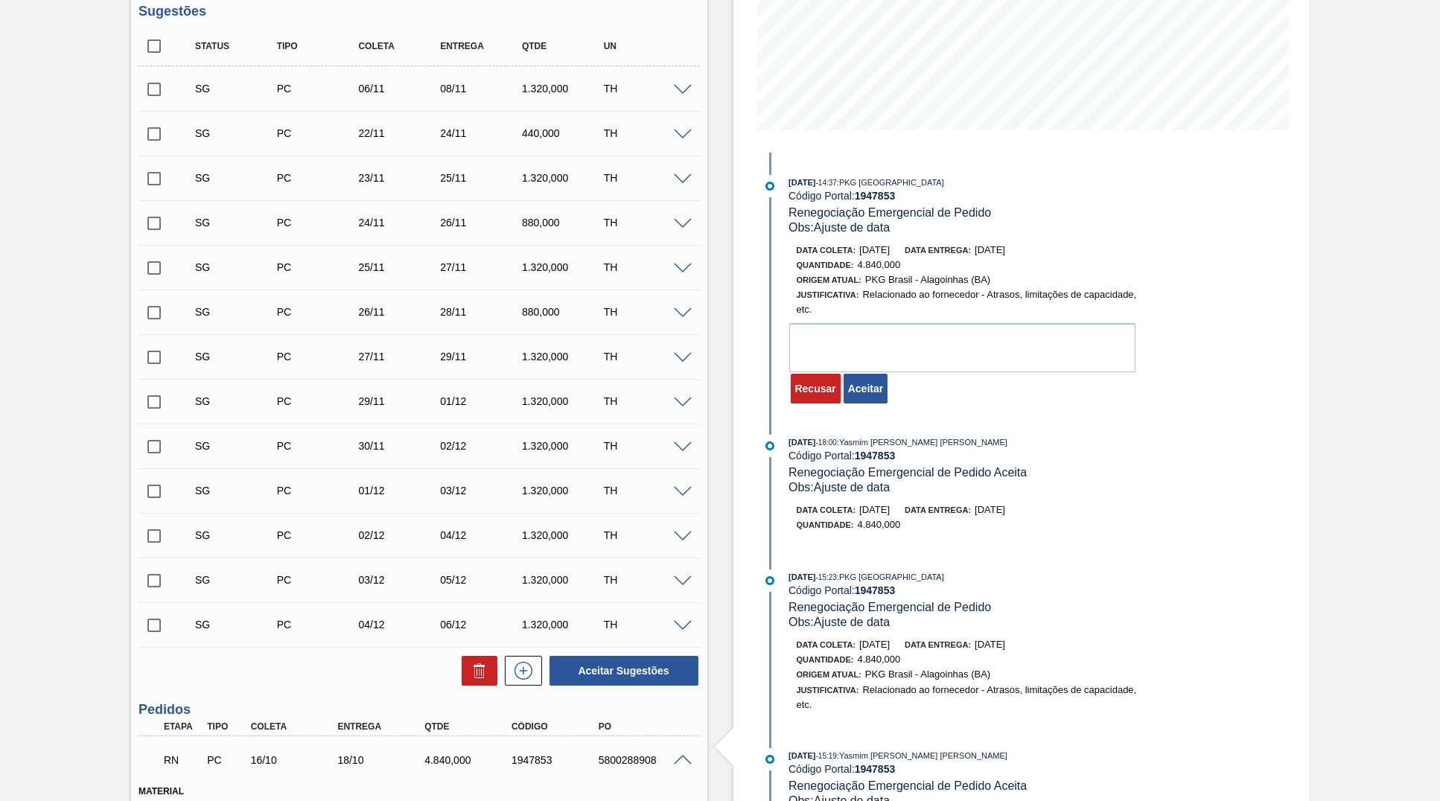 Image resolution: width=1440 pixels, height=801 pixels. Describe the element at coordinates (621, 671) in the screenshot. I see `div: Aceitar Sugestões` at that location.